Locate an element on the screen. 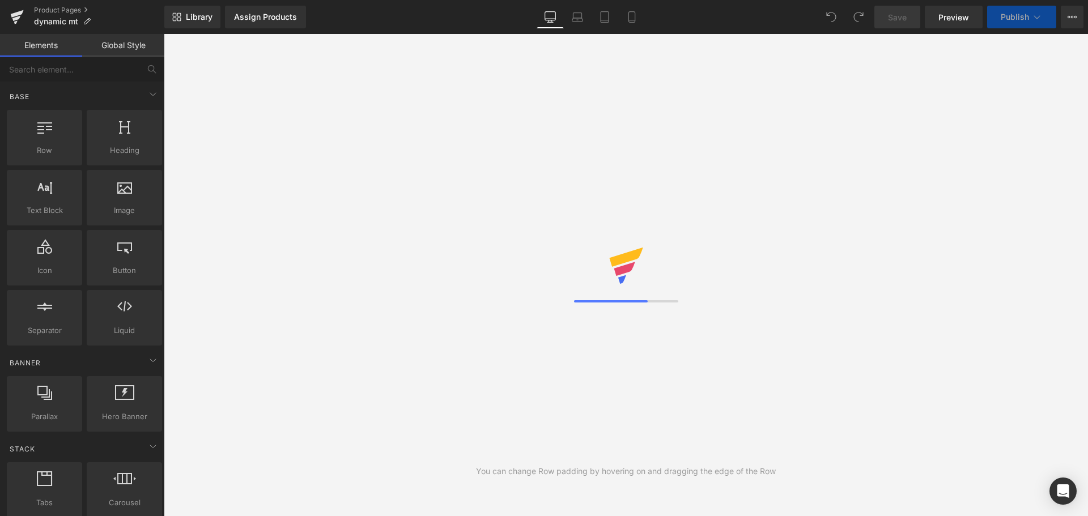 Image resolution: width=1088 pixels, height=516 pixels. a: Preview is located at coordinates (954, 17).